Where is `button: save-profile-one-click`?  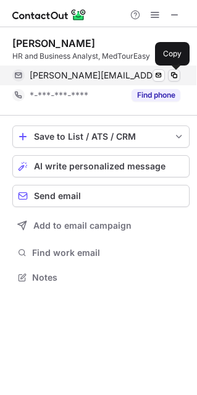
button: save-profile-one-click is located at coordinates (101, 137).